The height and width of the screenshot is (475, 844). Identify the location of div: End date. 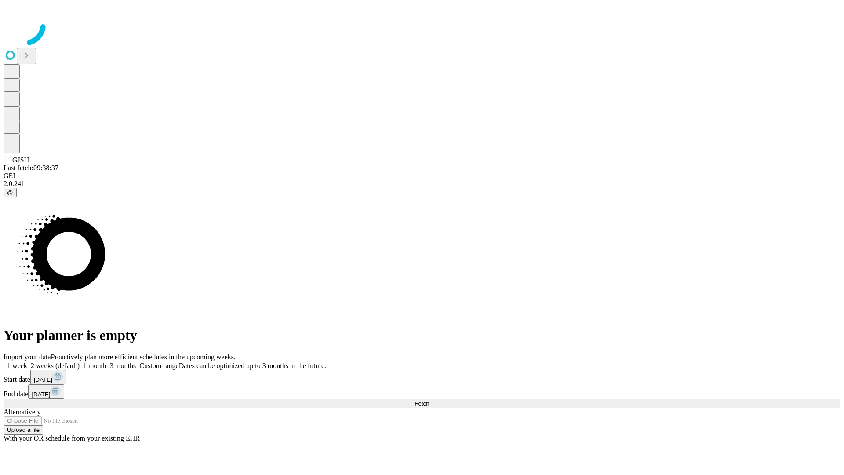
(422, 391).